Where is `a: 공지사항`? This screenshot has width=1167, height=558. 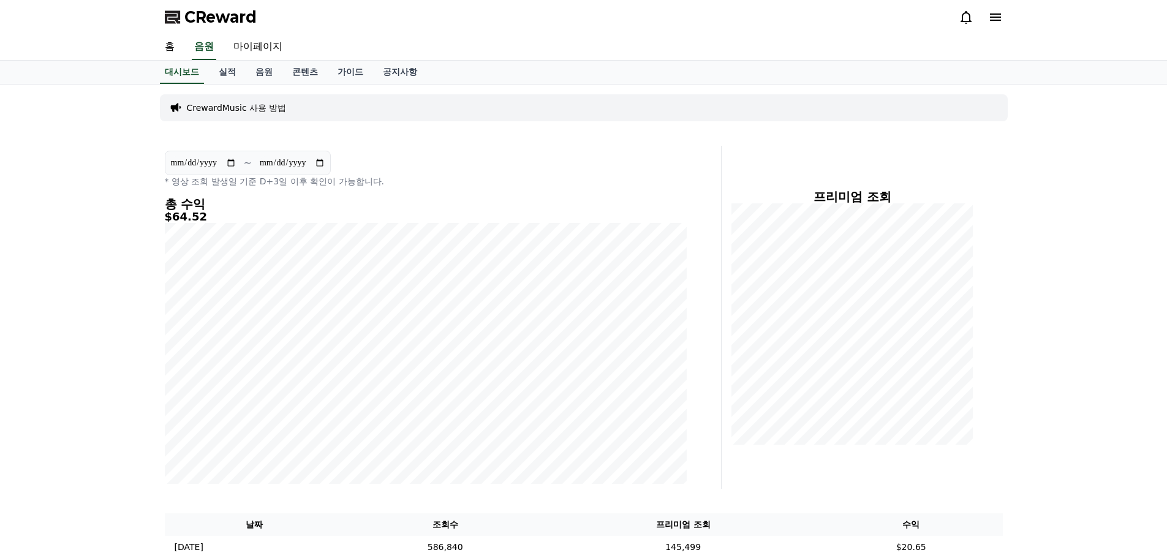
a: 공지사항 is located at coordinates (400, 72).